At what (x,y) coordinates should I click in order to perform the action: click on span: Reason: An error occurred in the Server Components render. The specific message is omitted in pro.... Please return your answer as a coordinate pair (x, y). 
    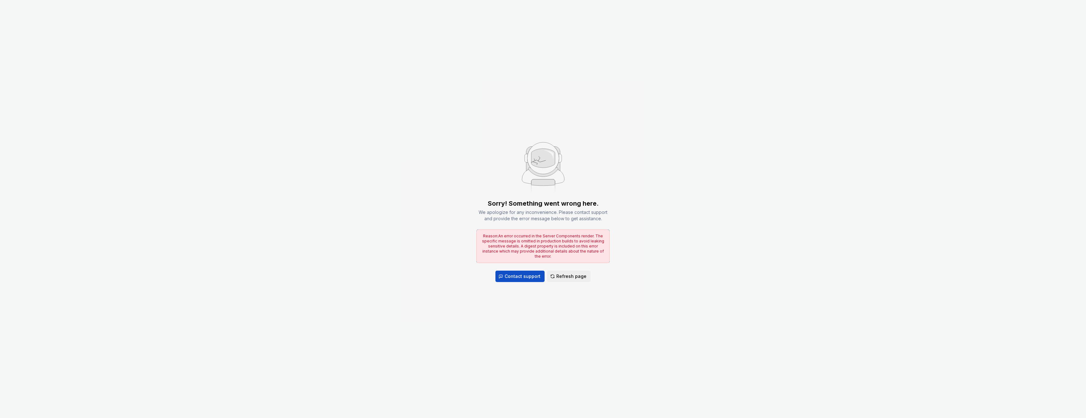
    Looking at the image, I should click on (543, 246).